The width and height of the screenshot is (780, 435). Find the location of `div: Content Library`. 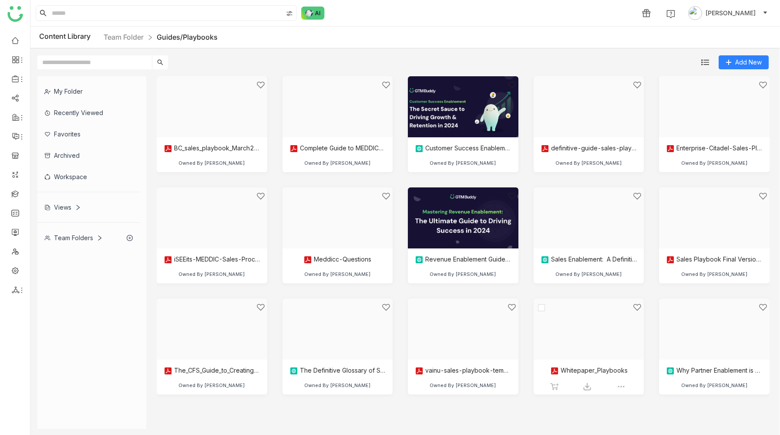

div: Content Library is located at coordinates (128, 37).